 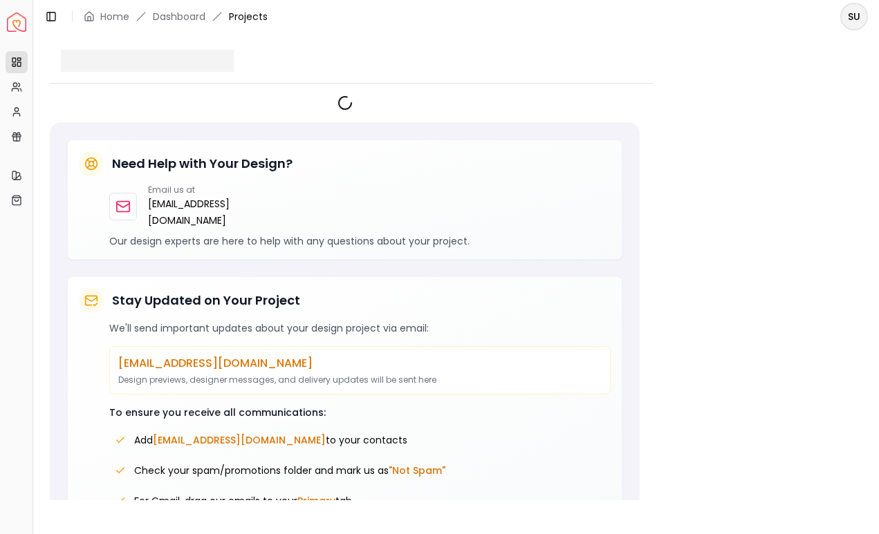 I want to click on h5: Need Help with Your Design?, so click(x=202, y=164).